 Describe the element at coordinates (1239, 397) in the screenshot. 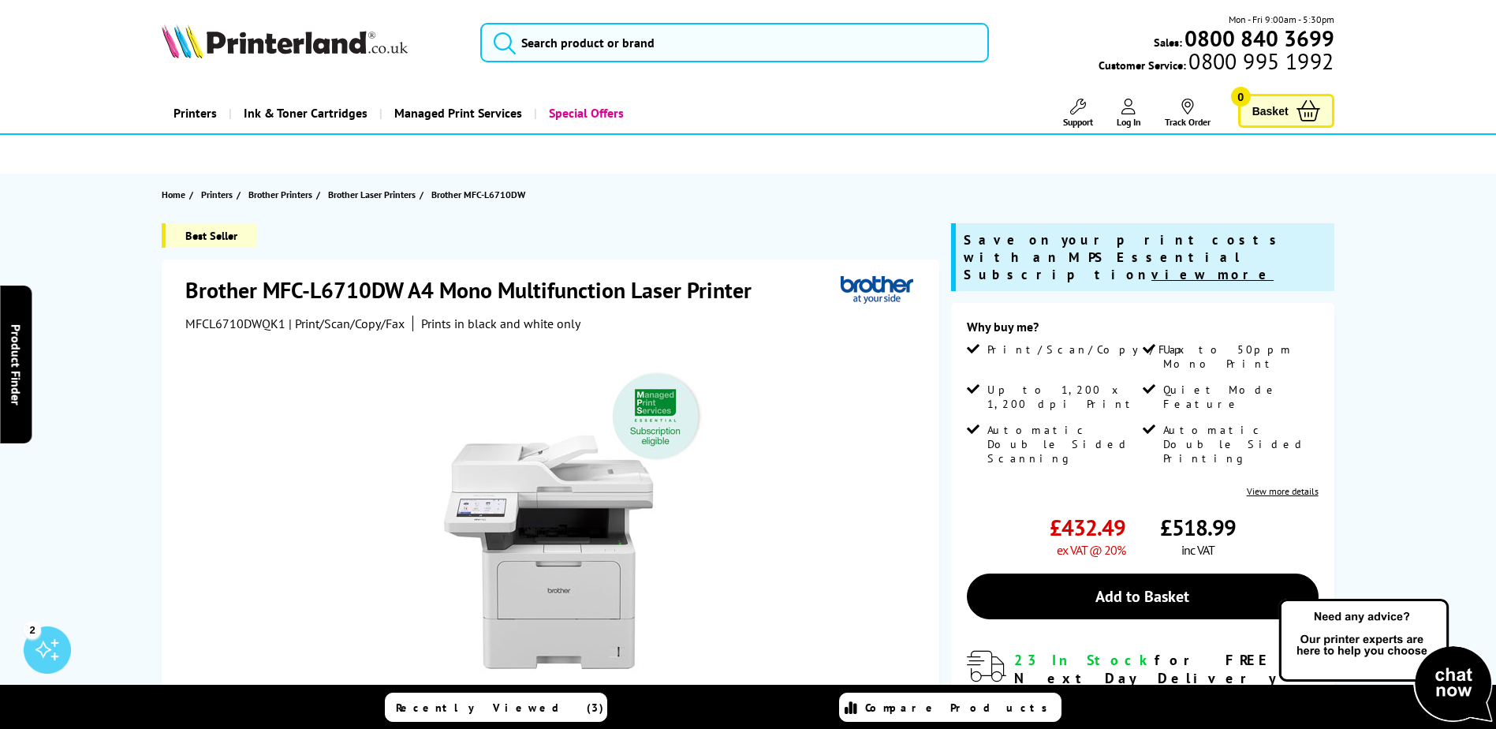

I see `span: Quiet Mode Feature` at that location.